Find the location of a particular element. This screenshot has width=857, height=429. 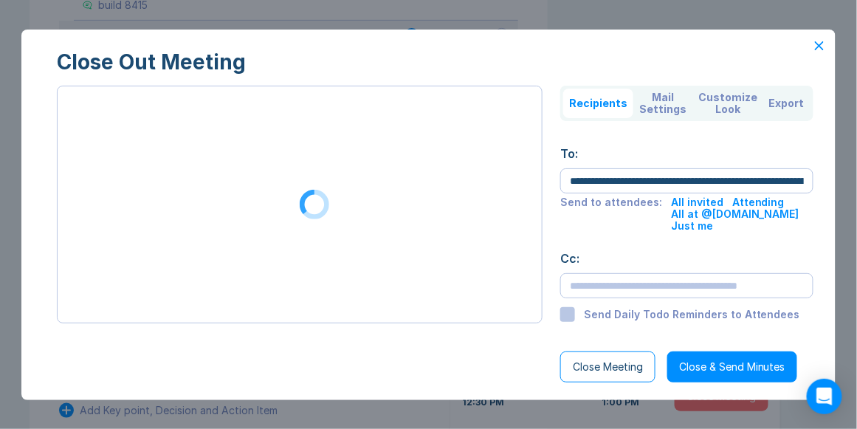

div: Close Out Meeting is located at coordinates (428, 62).